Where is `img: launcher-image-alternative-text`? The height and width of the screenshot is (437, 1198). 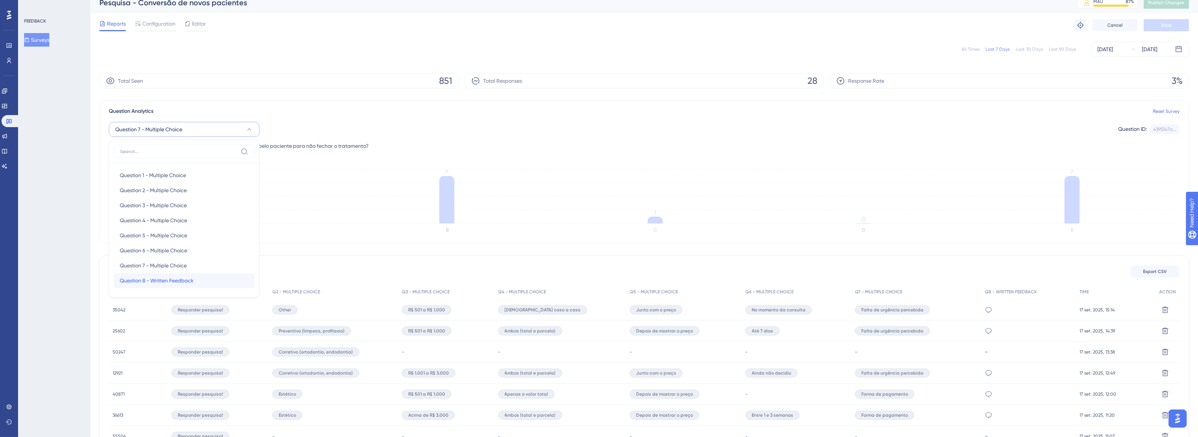 img: launcher-image-alternative-text is located at coordinates (11, 11).